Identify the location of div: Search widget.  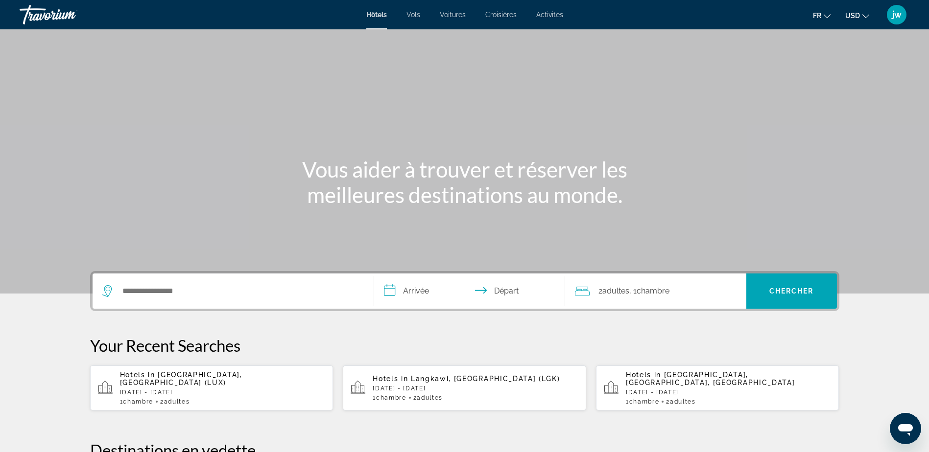
(465, 291).